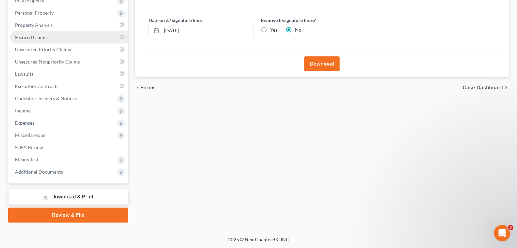 This screenshot has height=248, width=517. I want to click on a: Unsecured Nonpriority Claims, so click(69, 62).